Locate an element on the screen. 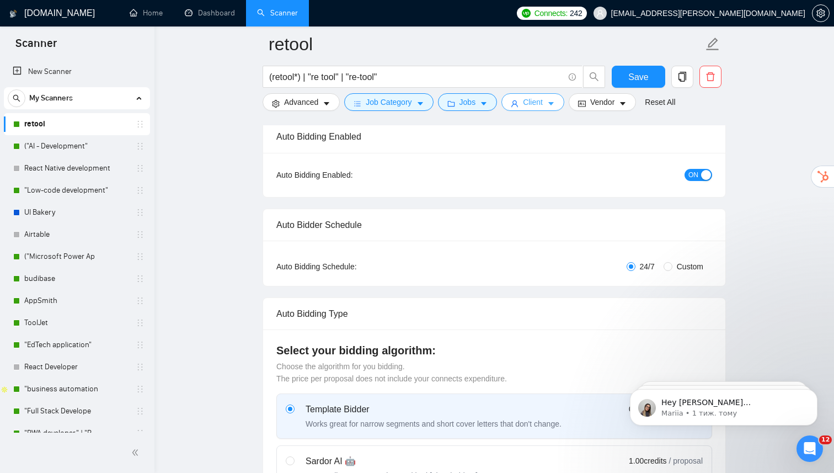 The width and height of the screenshot is (834, 473). span: Scanner is located at coordinates (36, 47).